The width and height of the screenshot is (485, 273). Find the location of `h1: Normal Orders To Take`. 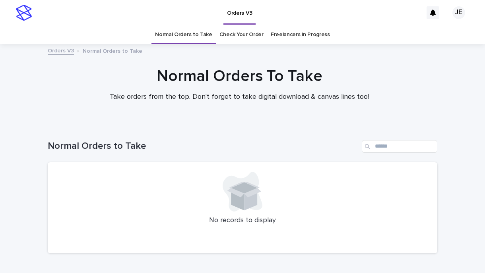

h1: Normal Orders To Take is located at coordinates (239, 76).